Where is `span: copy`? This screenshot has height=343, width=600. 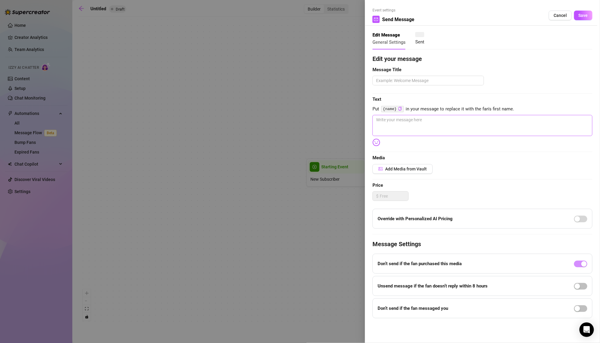 span: copy is located at coordinates (400, 109).